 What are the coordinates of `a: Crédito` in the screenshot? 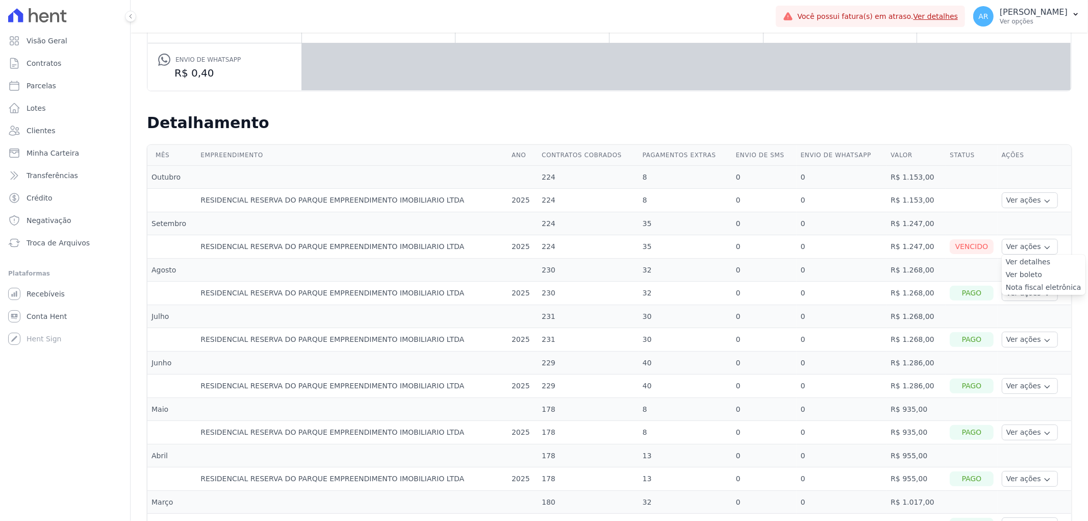 It's located at (65, 198).